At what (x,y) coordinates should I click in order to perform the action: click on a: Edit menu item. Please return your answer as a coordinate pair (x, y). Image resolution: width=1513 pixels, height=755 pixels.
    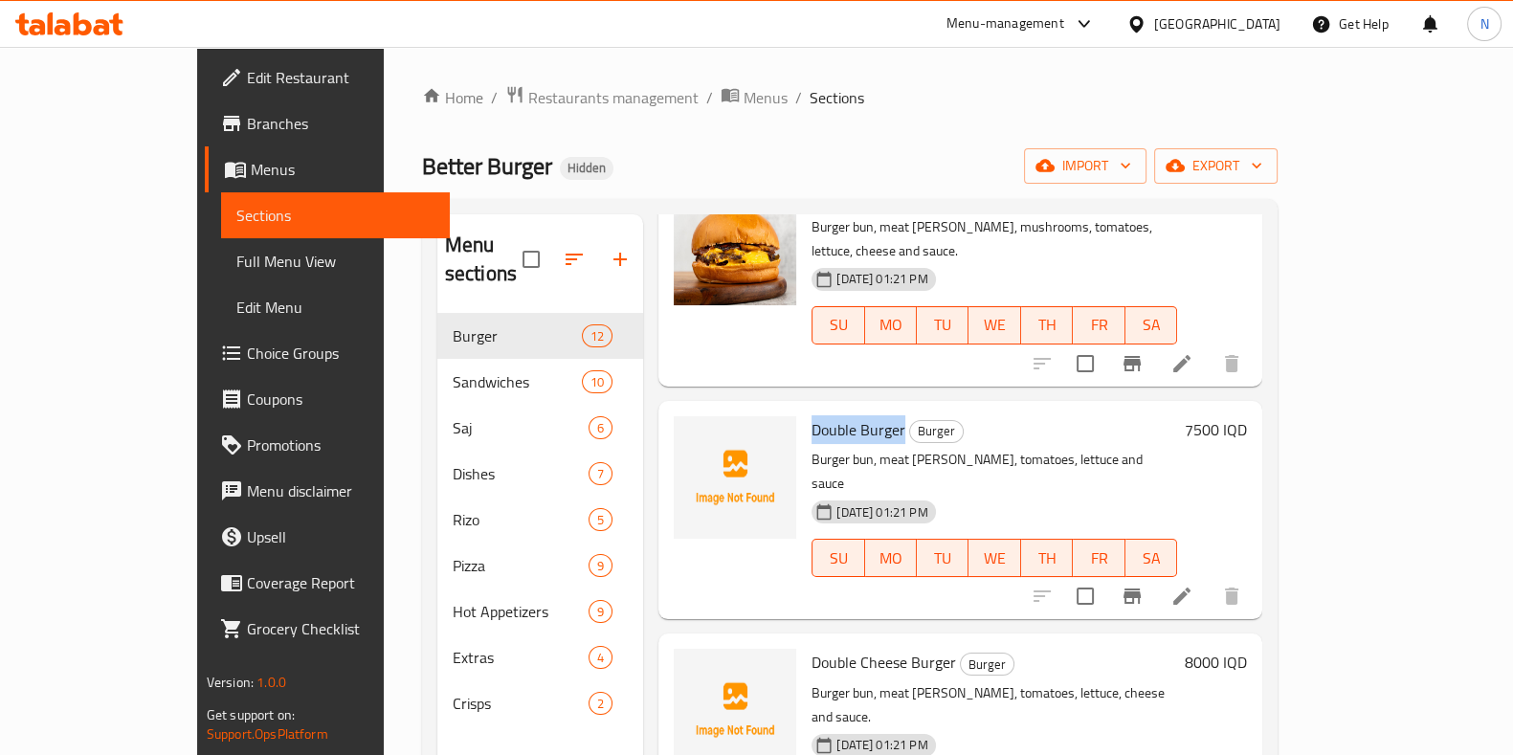
    Looking at the image, I should click on (1182, 596).